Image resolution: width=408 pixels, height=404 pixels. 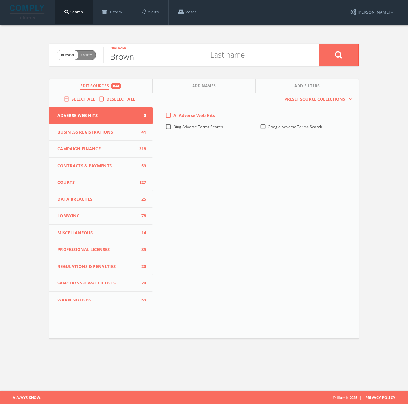 I want to click on button: Add Names, so click(x=204, y=86).